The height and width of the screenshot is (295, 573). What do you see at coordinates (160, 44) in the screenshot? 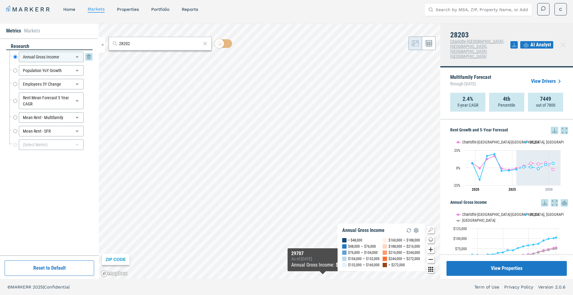
I see `input: Search by MSA or ZIP Code` at bounding box center [160, 44].